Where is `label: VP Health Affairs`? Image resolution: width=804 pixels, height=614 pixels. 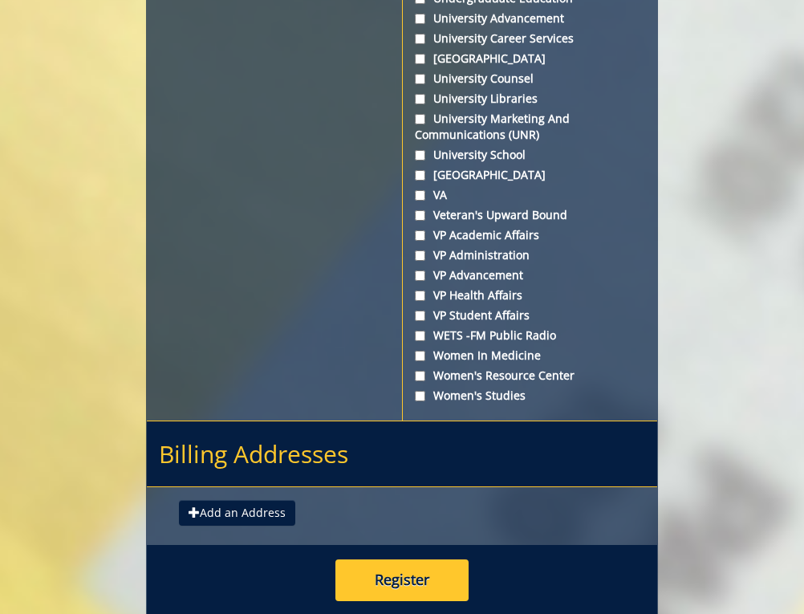
label: VP Health Affairs is located at coordinates (530, 295).